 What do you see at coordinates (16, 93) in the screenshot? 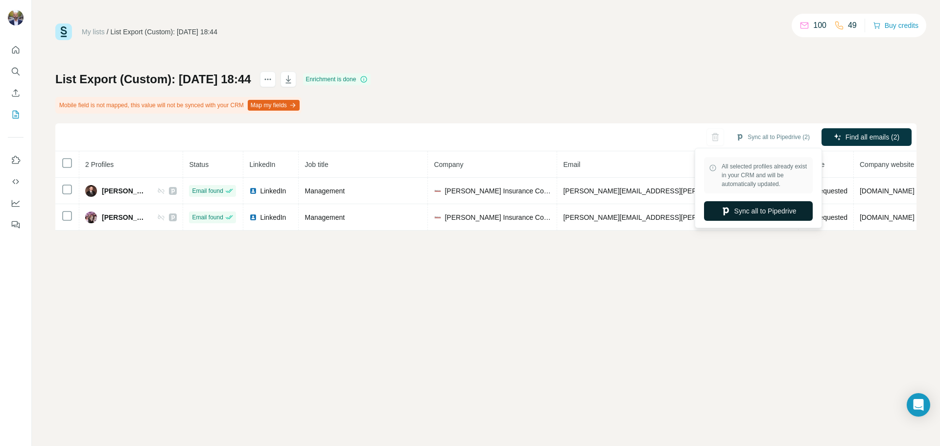
I see `button: Enrich CSV` at bounding box center [16, 93].